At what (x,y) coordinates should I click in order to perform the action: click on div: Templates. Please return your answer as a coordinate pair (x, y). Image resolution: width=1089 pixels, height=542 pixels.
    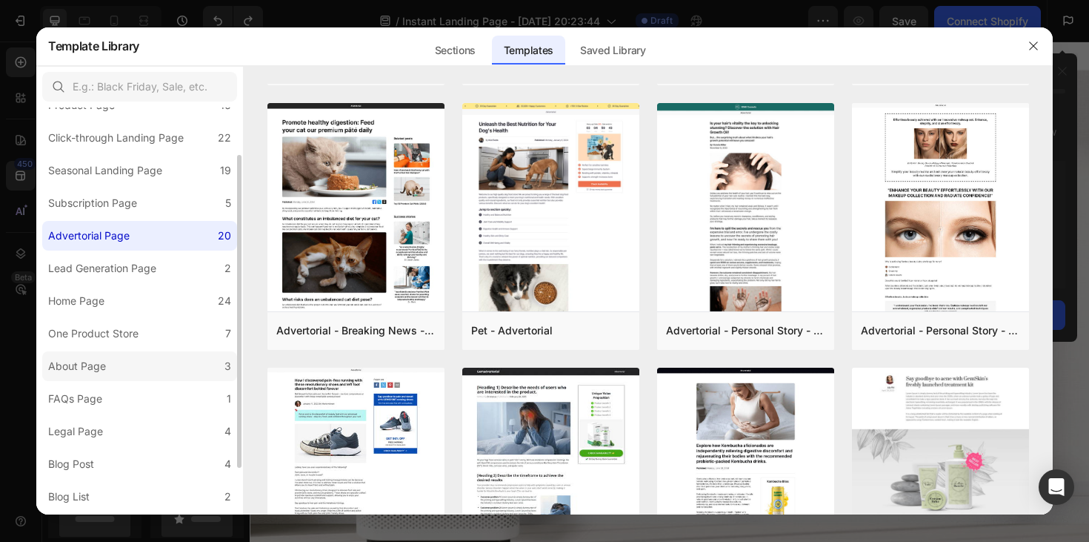
    Looking at the image, I should click on (528, 50).